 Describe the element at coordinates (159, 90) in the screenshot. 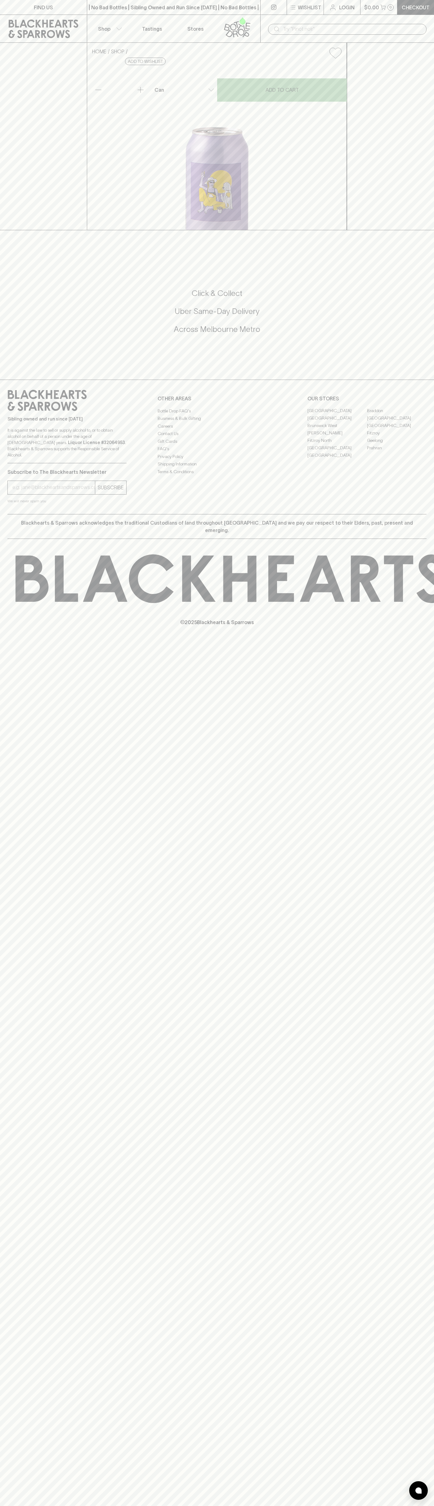

I see `p: Can` at that location.